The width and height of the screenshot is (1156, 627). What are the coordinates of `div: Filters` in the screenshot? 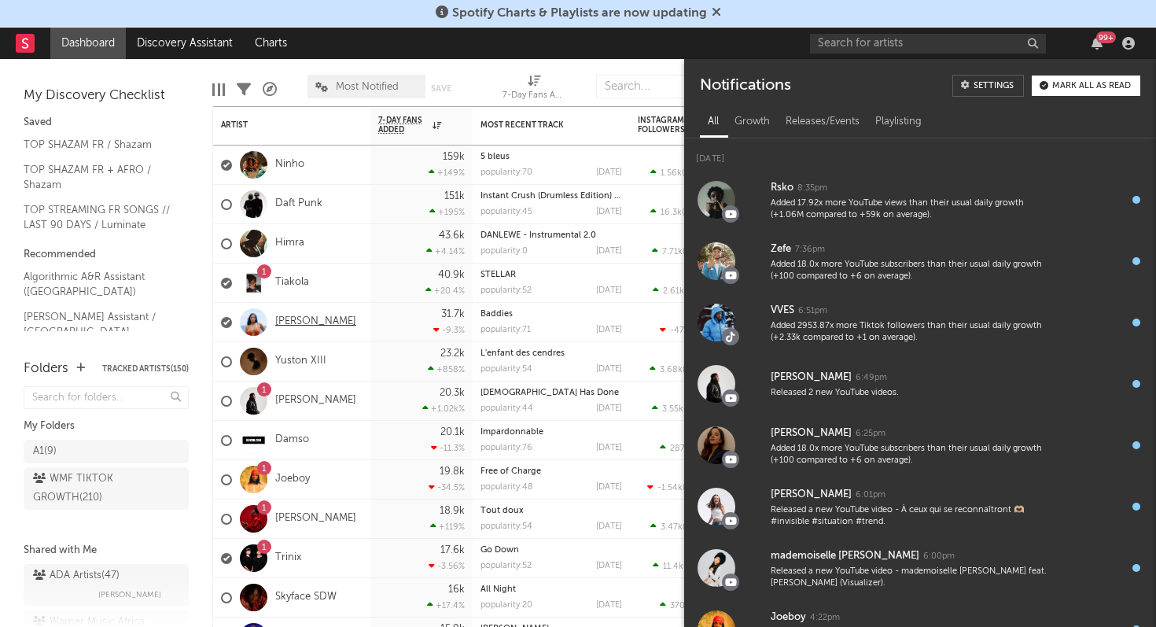 It's located at (244, 90).